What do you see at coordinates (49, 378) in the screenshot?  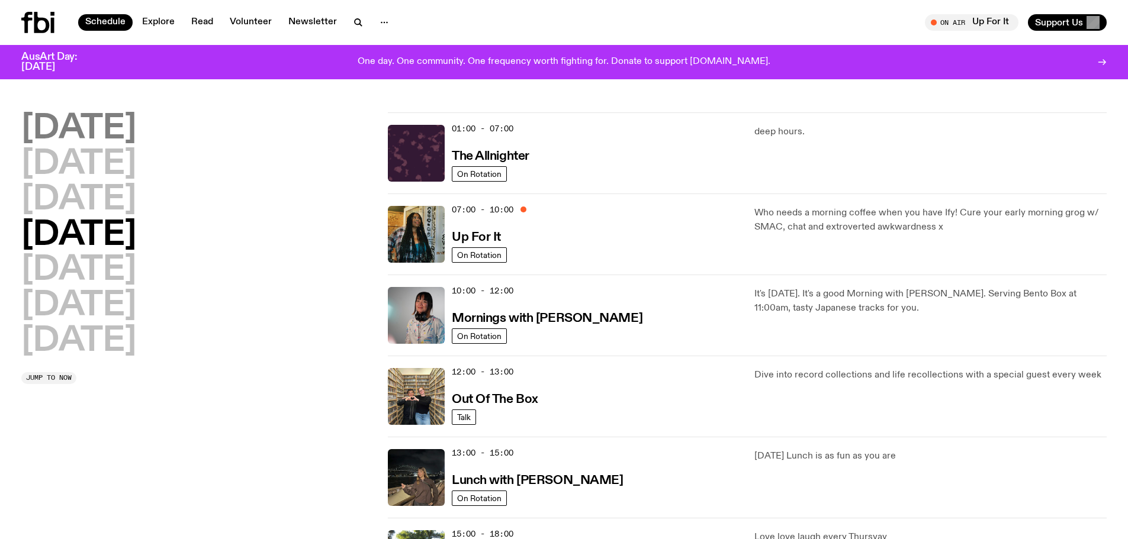 I see `button: Jump to now` at bounding box center [49, 378].